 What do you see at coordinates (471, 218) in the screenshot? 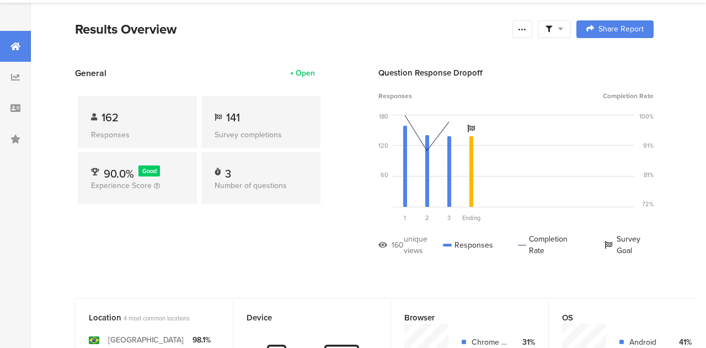
I see `div: Ending` at bounding box center [471, 218].